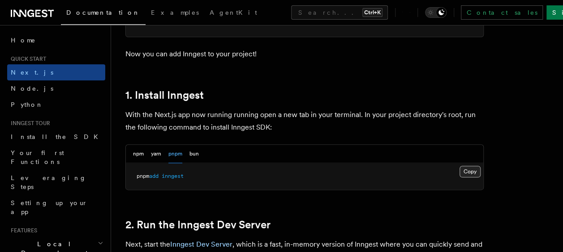 This screenshot has width=563, height=252. What do you see at coordinates (22, 231) in the screenshot?
I see `span: Features` at bounding box center [22, 231].